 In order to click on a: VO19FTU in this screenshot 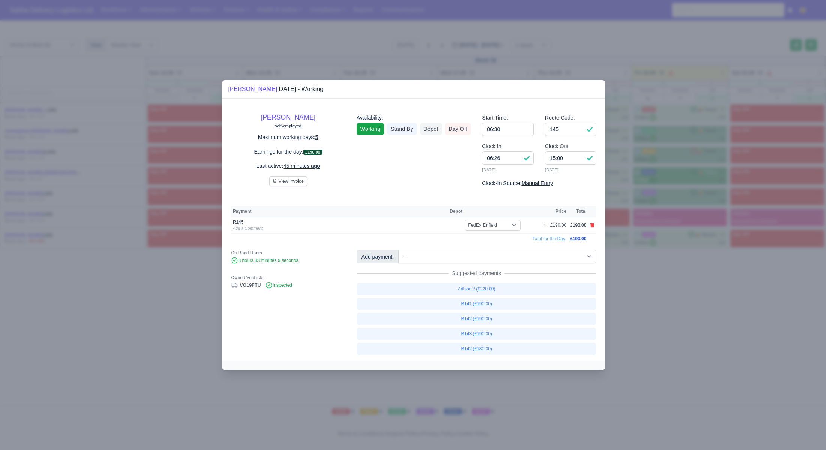, I will do `click(246, 285)`.